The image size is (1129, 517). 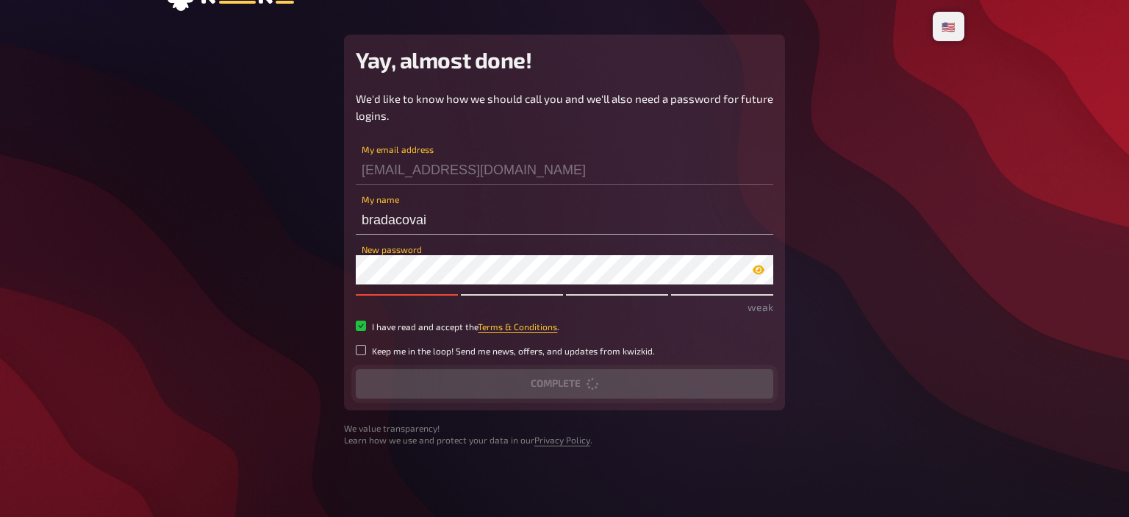 I want to click on small: Keep me in the loop! Send me news, offers, and updates from kwizkid., so click(x=513, y=351).